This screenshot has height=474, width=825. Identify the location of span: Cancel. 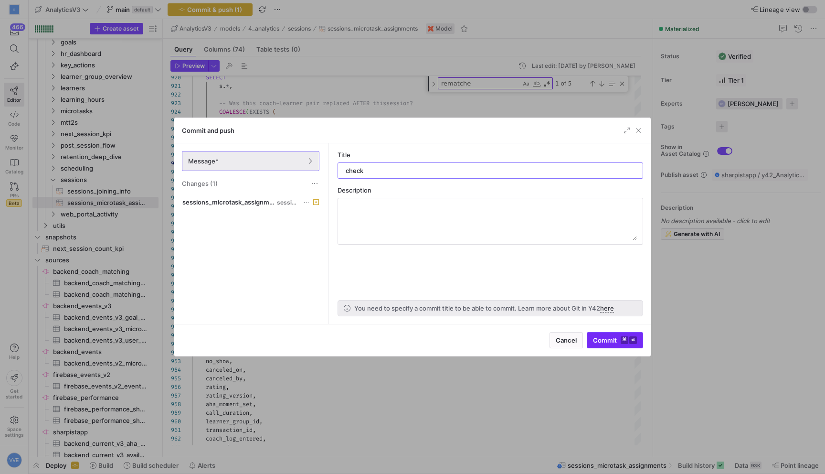
(566, 340).